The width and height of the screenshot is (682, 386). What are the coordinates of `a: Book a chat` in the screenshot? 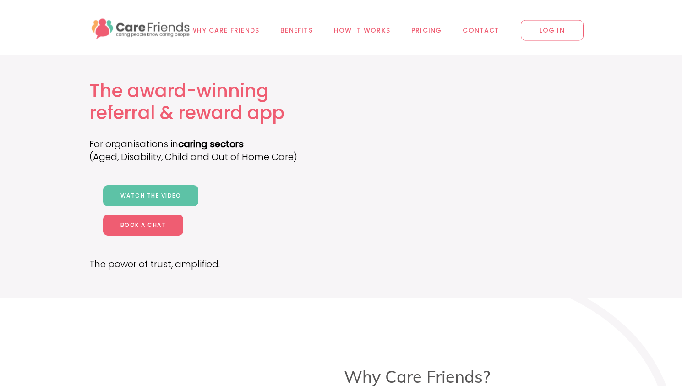 It's located at (143, 225).